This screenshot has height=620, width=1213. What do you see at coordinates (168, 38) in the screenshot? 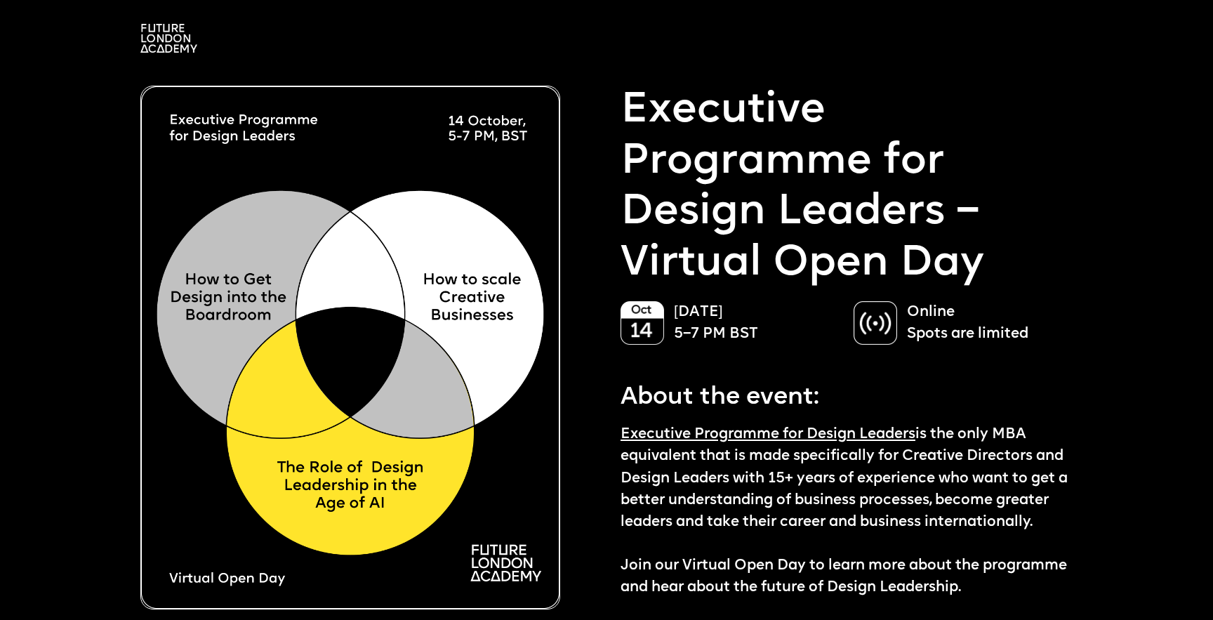
I see `img: A logo saying in 3 lines: Future London Academy` at bounding box center [168, 38].